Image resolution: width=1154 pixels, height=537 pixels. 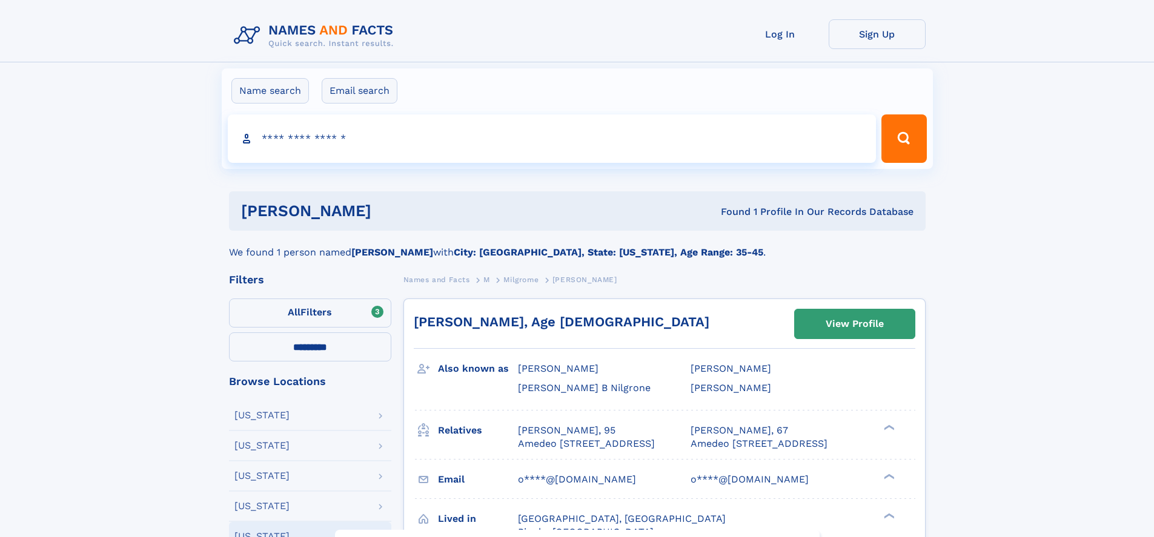 What do you see at coordinates (552, 139) in the screenshot?
I see `input: search input` at bounding box center [552, 139].